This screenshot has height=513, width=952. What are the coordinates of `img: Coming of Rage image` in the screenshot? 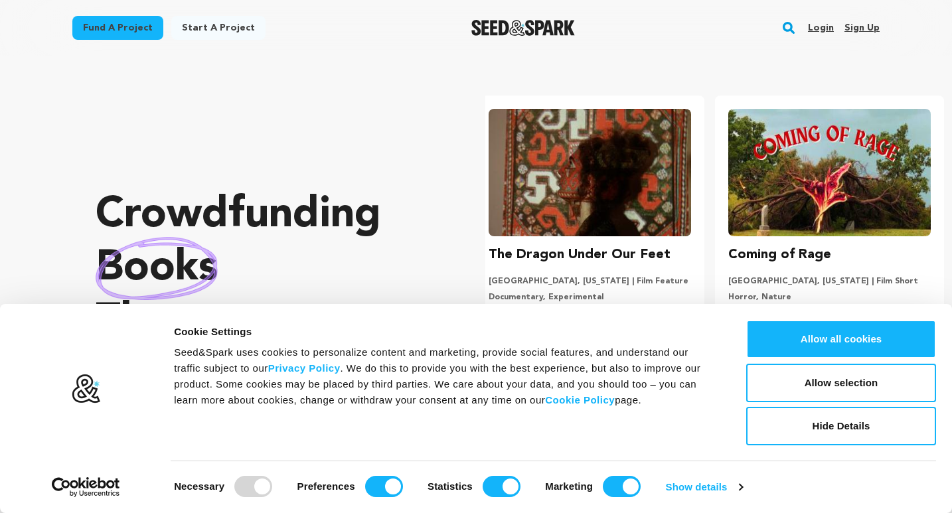 It's located at (829, 173).